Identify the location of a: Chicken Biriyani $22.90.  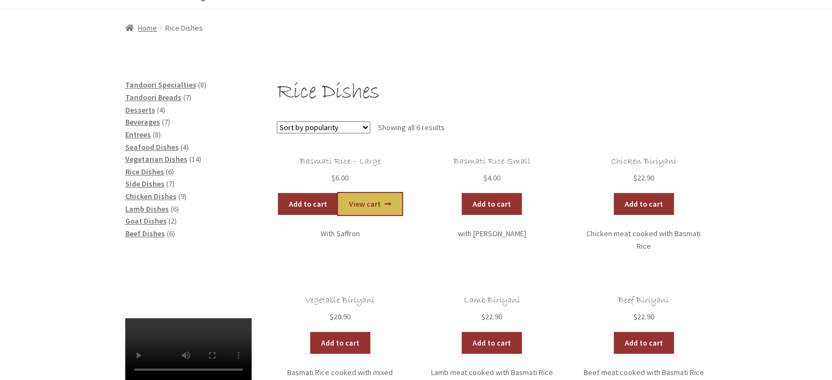
(643, 170).